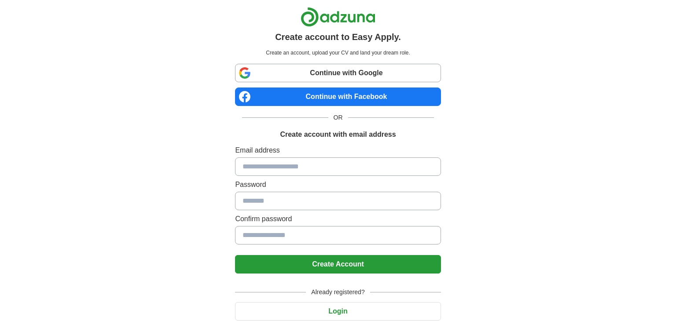 The image size is (676, 321). Describe the element at coordinates (338, 117) in the screenshot. I see `span: OR` at that location.